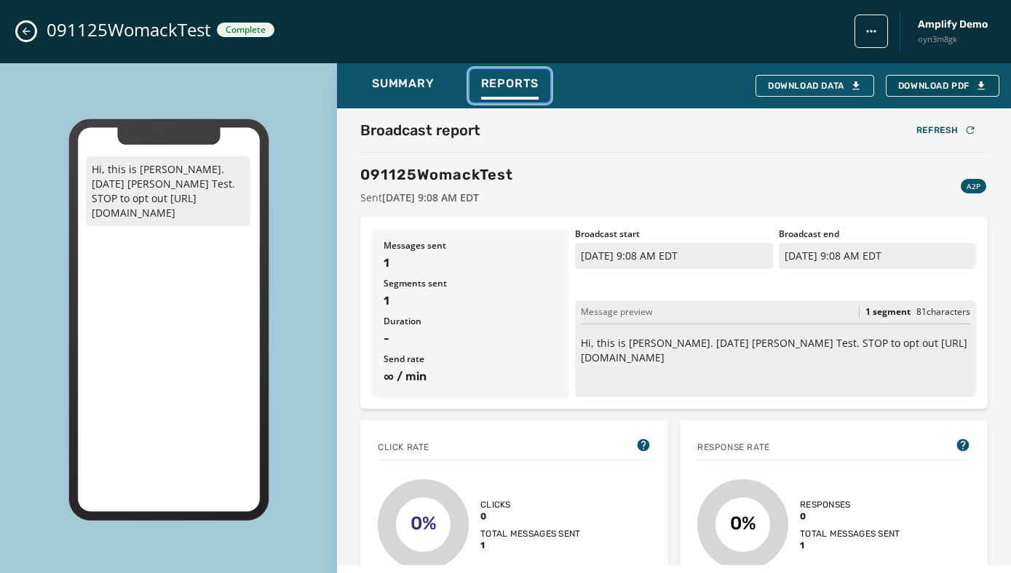 This screenshot has height=573, width=1011. I want to click on span: oyn3m8gk, so click(952, 39).